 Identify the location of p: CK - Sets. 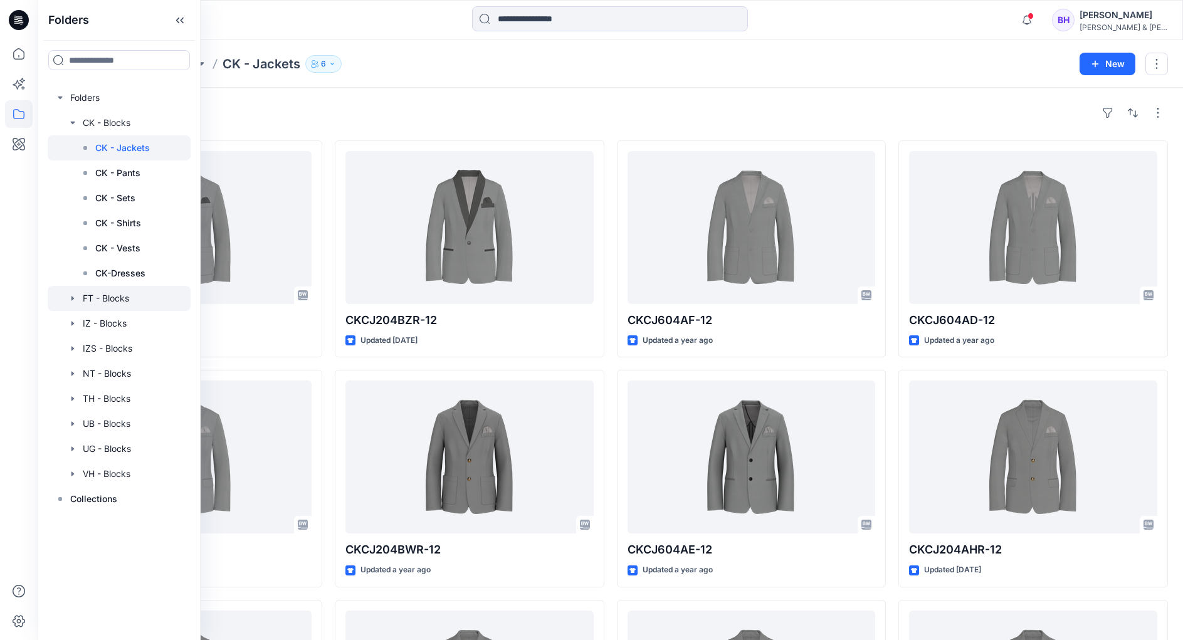
(115, 198).